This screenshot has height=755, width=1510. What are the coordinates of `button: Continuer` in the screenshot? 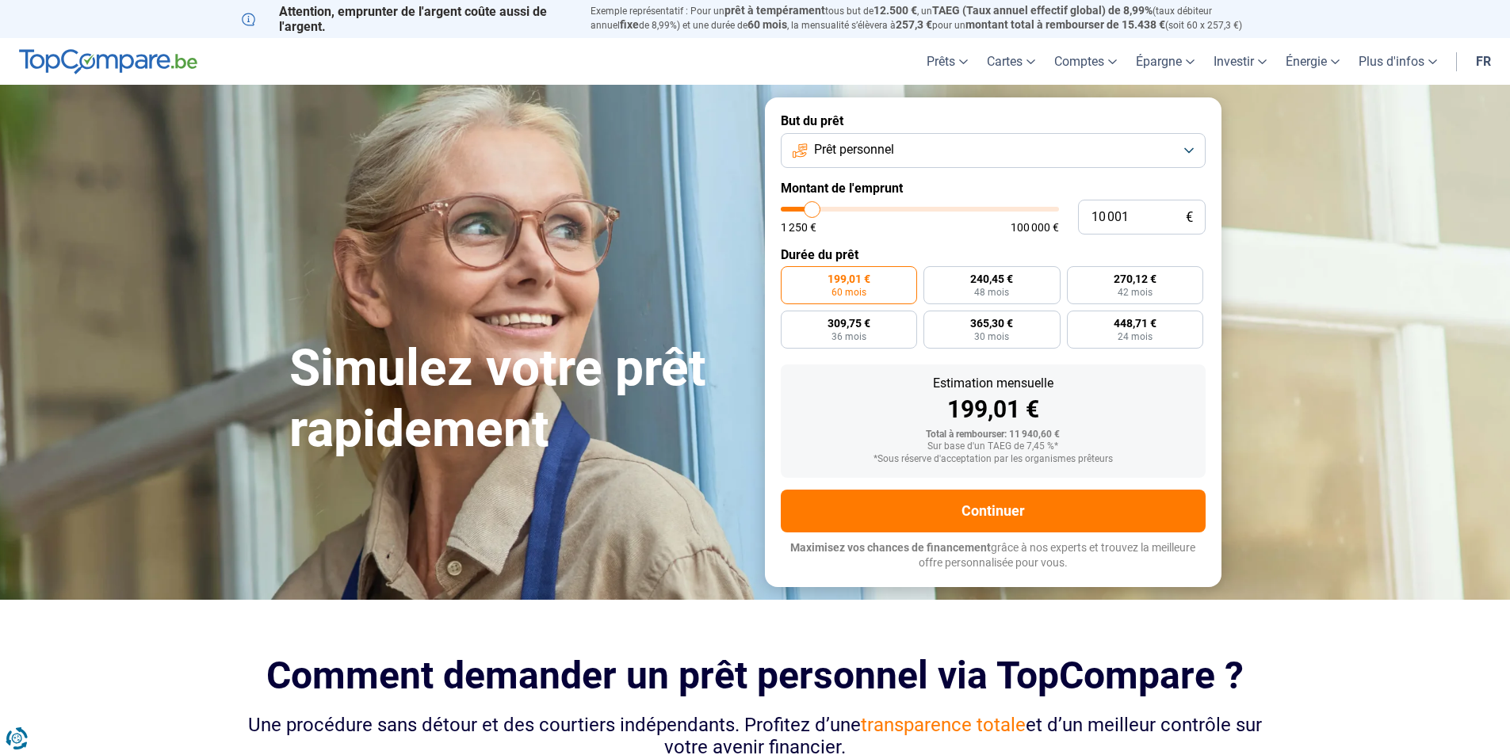 It's located at (993, 511).